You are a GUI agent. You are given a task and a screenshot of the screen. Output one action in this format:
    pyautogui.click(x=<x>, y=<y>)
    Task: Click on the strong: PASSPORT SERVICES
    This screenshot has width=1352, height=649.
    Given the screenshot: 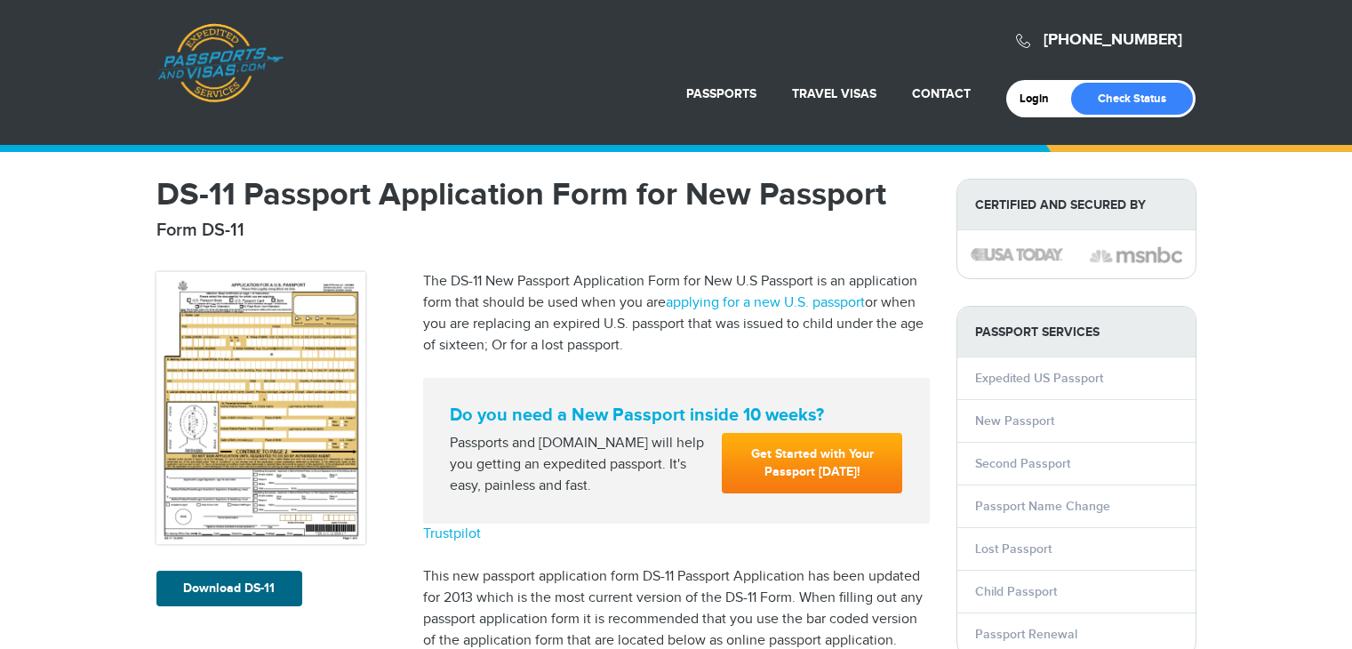 What is the action you would take?
    pyautogui.click(x=1076, y=332)
    